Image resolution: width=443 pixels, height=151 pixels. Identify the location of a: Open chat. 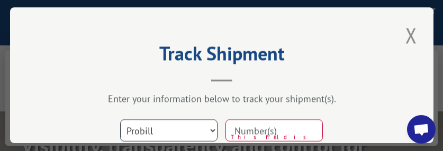
(422, 130).